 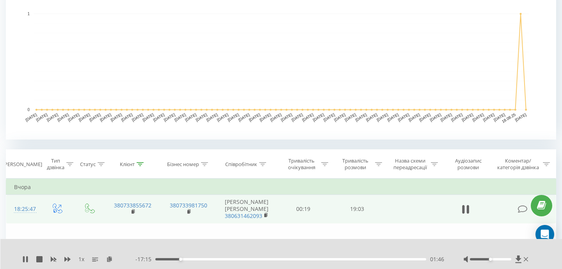 What do you see at coordinates (88, 164) in the screenshot?
I see `div: Статус` at bounding box center [88, 164].